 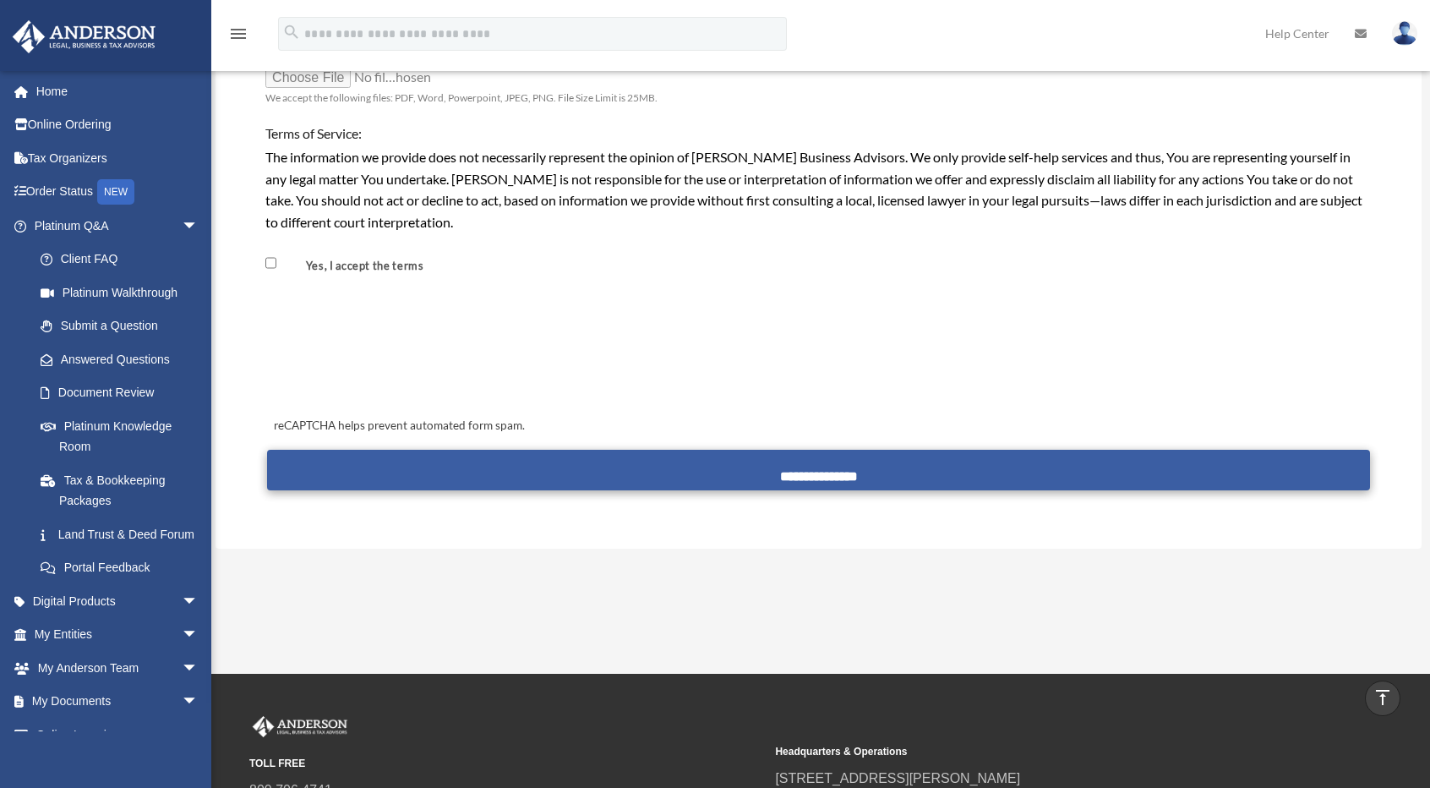 I want to click on div: reCAPTCHA helps prevent automated form spam., so click(x=818, y=426).